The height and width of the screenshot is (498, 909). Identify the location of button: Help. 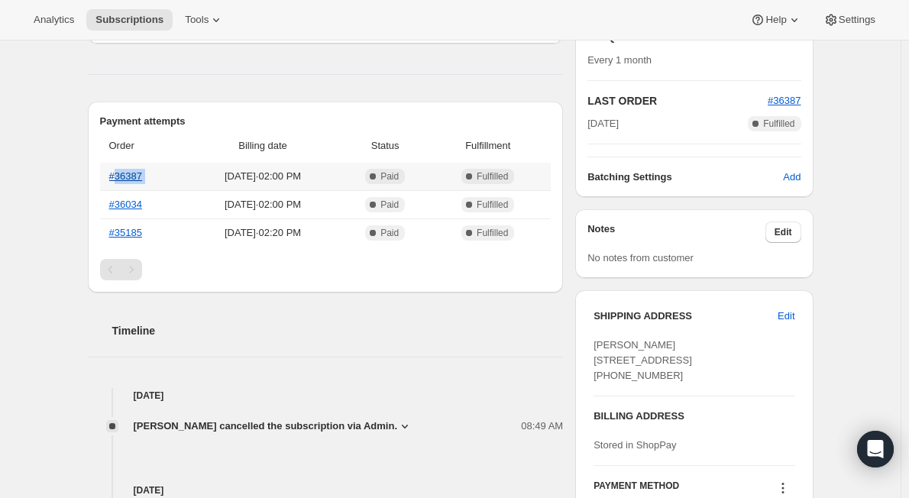
(775, 20).